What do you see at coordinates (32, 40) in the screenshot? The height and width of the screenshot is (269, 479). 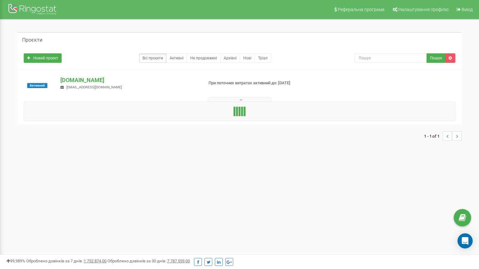 I see `h5: Проєкти` at bounding box center [32, 40].